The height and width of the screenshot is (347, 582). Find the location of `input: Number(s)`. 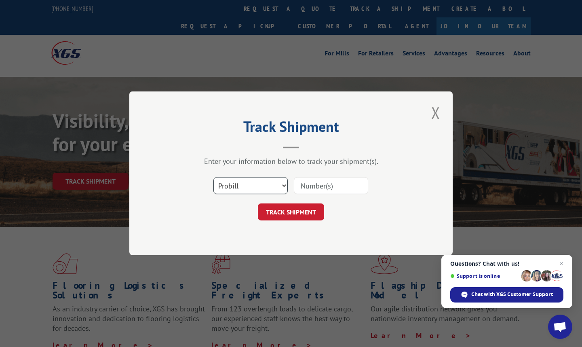

input: Number(s) is located at coordinates (331, 186).